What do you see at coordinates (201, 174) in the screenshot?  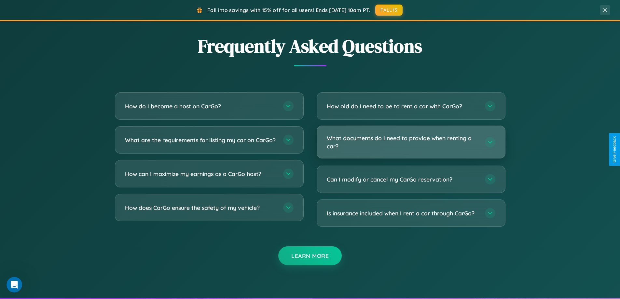 I see `h3: How can I maximize my earnings as a CarGo host?` at bounding box center [201, 174].